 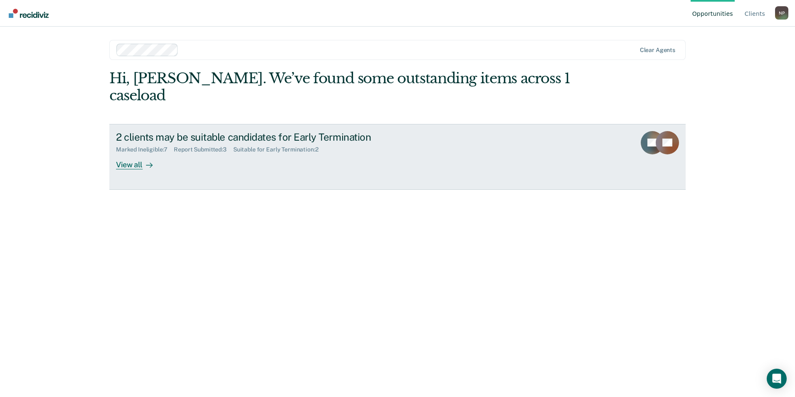 I want to click on div: Report Submitted : 3, so click(x=203, y=149).